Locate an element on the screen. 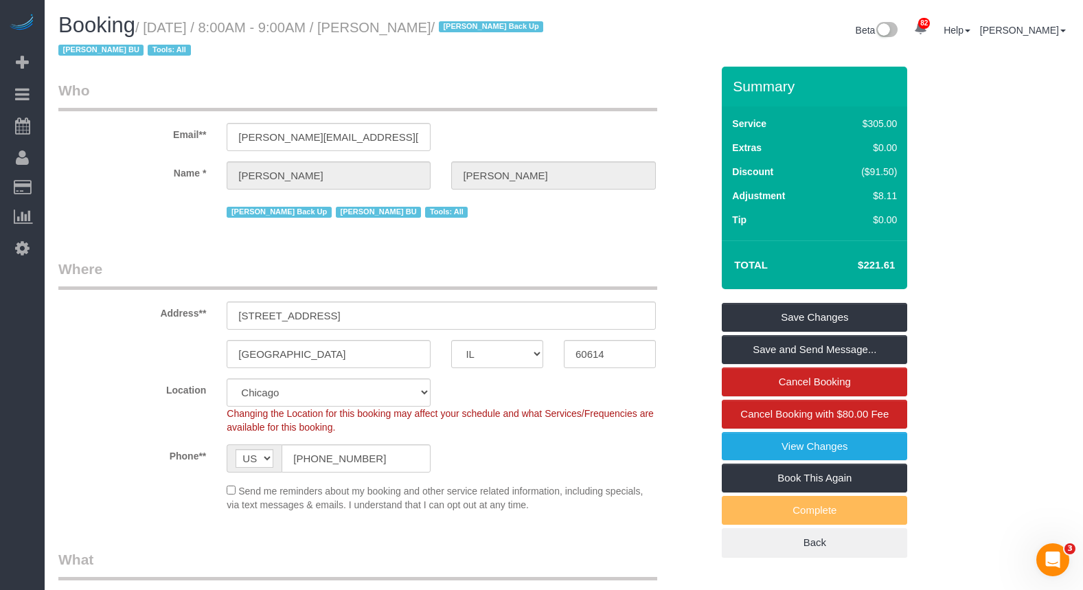 The image size is (1083, 590). span: Changing the Location for this booking may affect your schedule and what Services/Frequencies are... is located at coordinates (440, 420).